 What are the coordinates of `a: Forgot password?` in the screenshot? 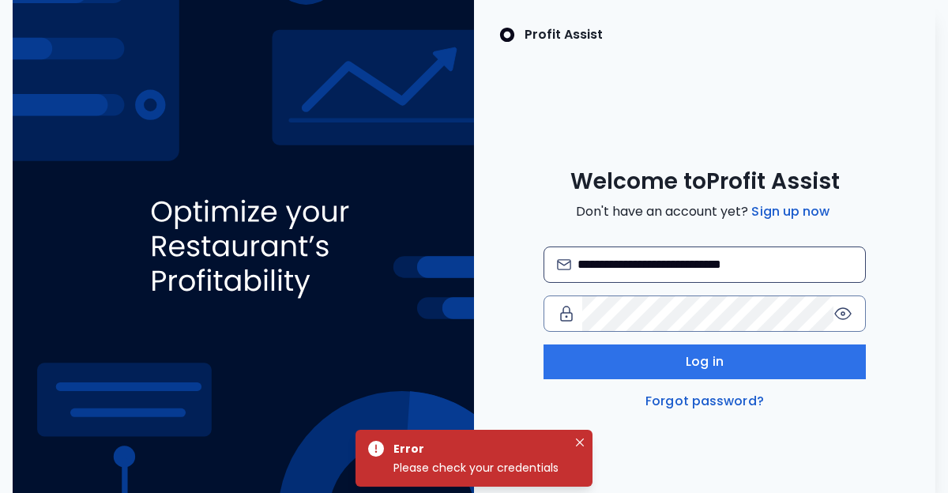 It's located at (704, 401).